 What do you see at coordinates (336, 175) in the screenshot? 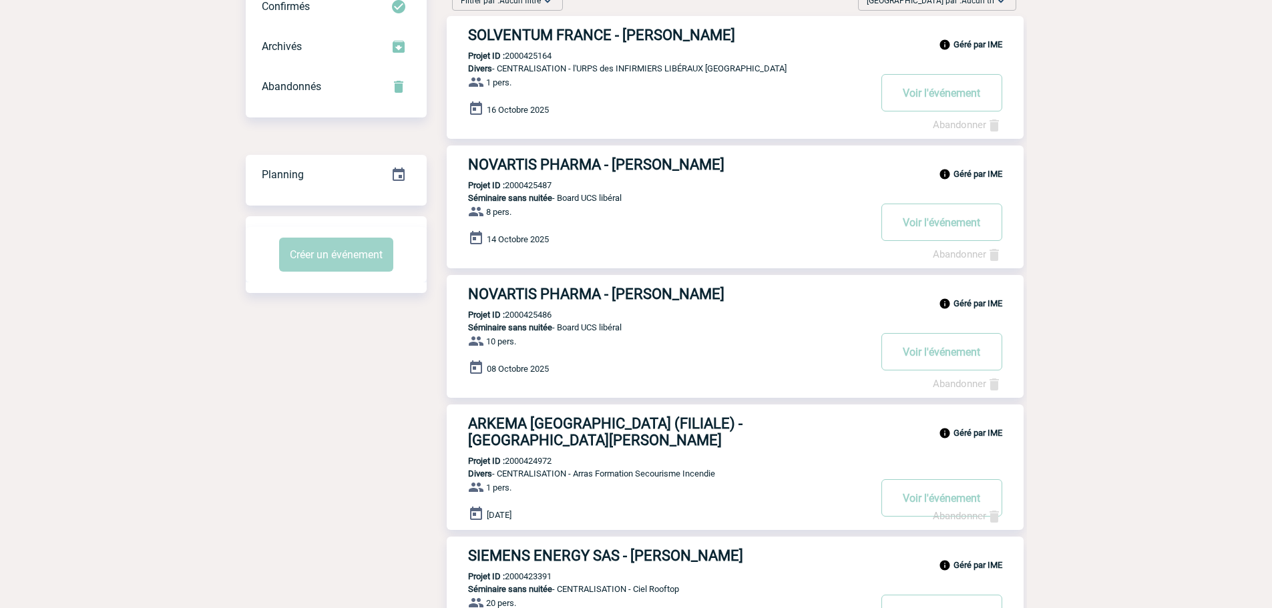
I see `div: Retrouvez ici tous vos événements organisés par date et état d'avancement` at bounding box center [336, 175].